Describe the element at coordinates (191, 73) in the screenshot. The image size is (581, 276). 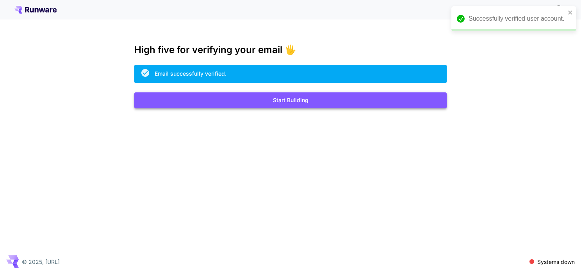
I see `div: Email successfully verified.` at that location.